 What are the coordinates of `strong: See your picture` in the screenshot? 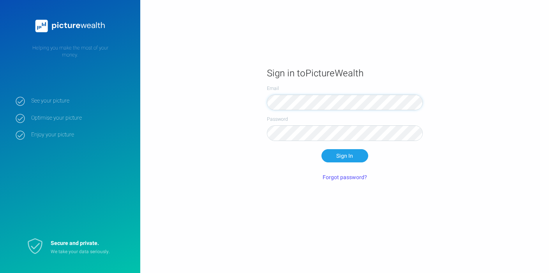 It's located at (80, 101).